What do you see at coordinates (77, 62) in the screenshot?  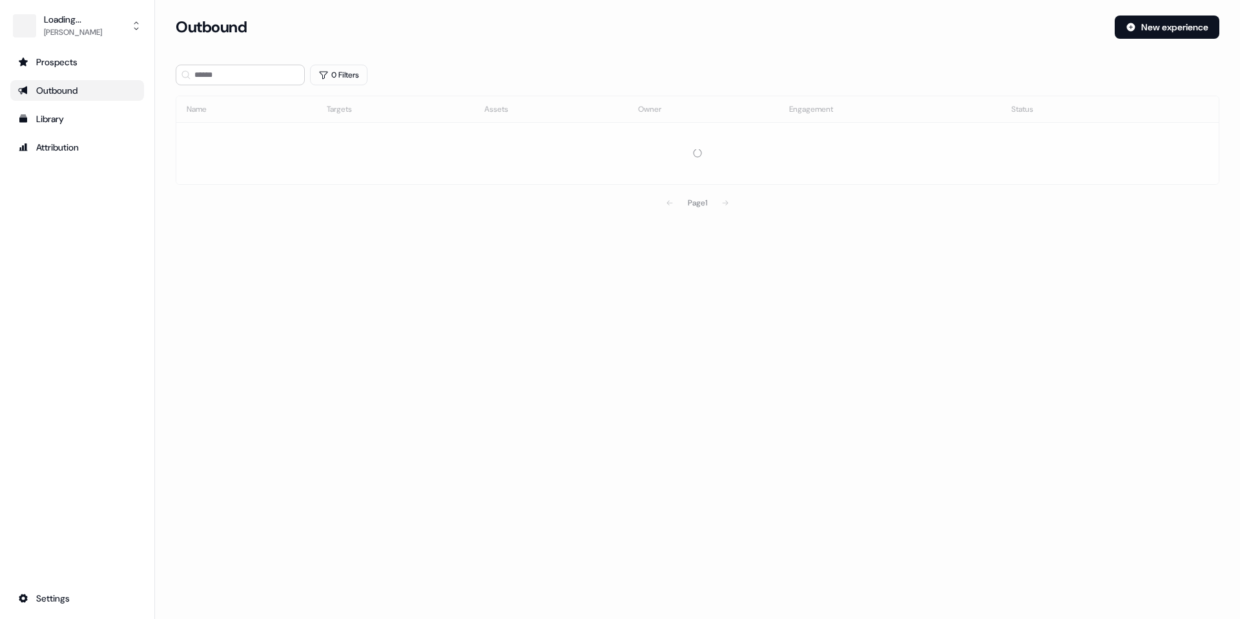 I see `div: Prospects` at bounding box center [77, 62].